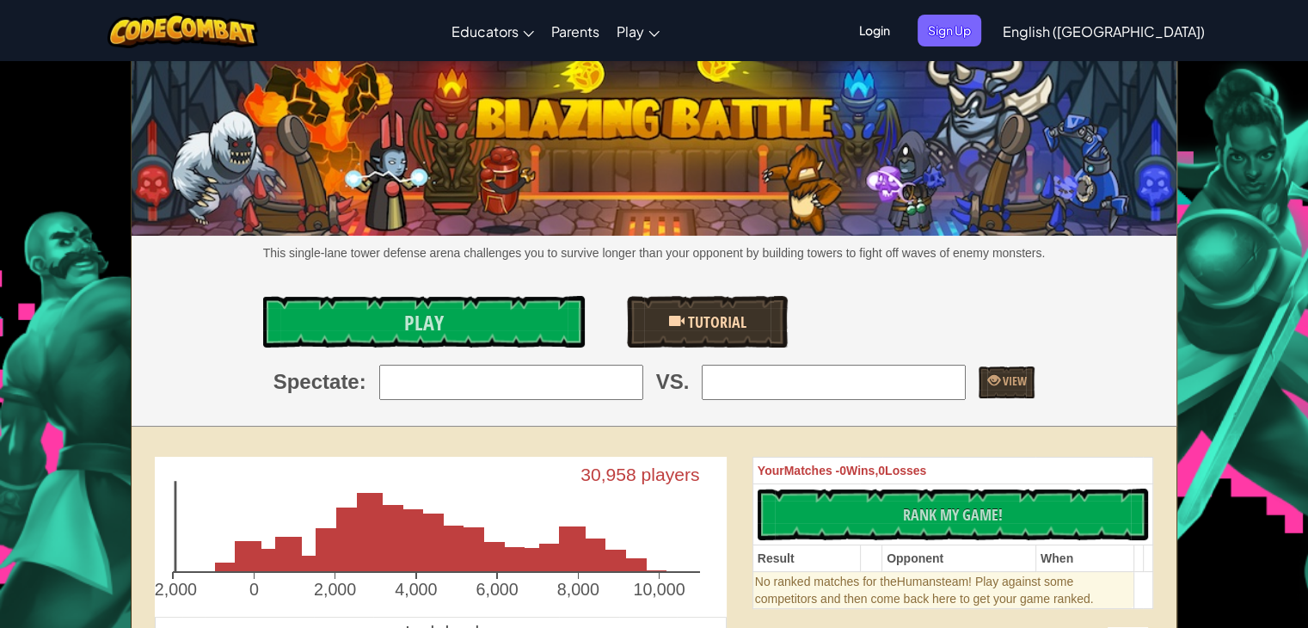 The image size is (1308, 628). Describe the element at coordinates (673, 382) in the screenshot. I see `span: VS.` at that location.